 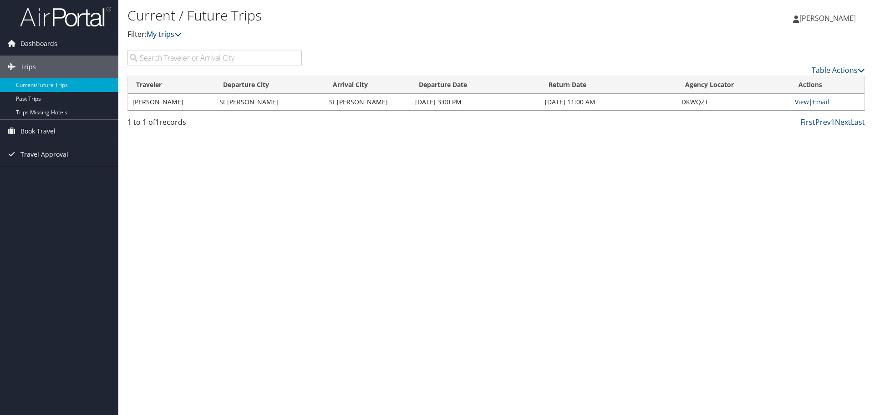 What do you see at coordinates (832, 122) in the screenshot?
I see `a: 1` at bounding box center [832, 122].